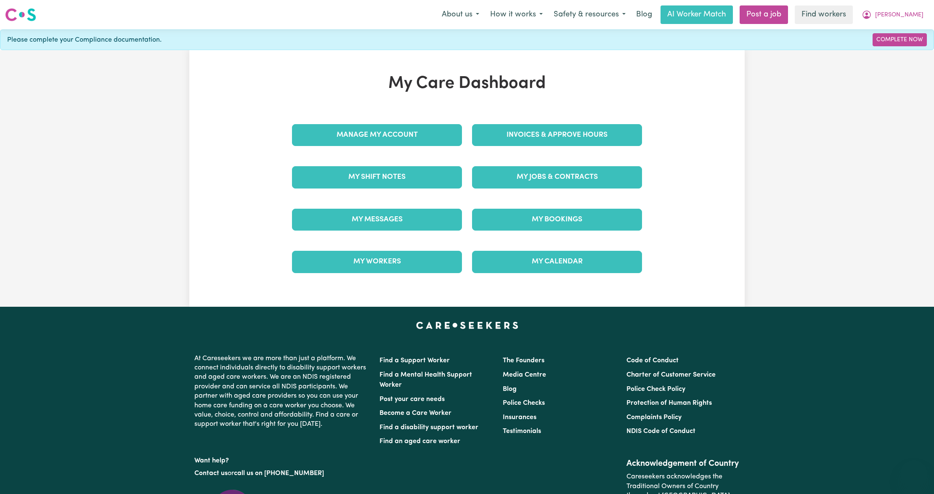 The height and width of the screenshot is (494, 934). What do you see at coordinates (467, 84) in the screenshot?
I see `h1: My Care Dashboard` at bounding box center [467, 84].